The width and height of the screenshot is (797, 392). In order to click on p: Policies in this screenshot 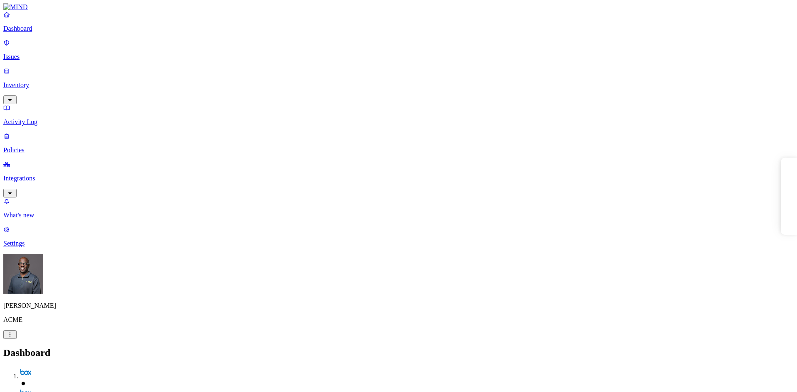, I will do `click(398, 150)`.